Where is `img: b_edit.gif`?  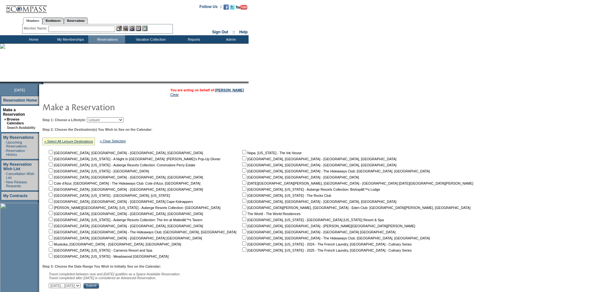
img: b_edit.gif is located at coordinates (119, 28).